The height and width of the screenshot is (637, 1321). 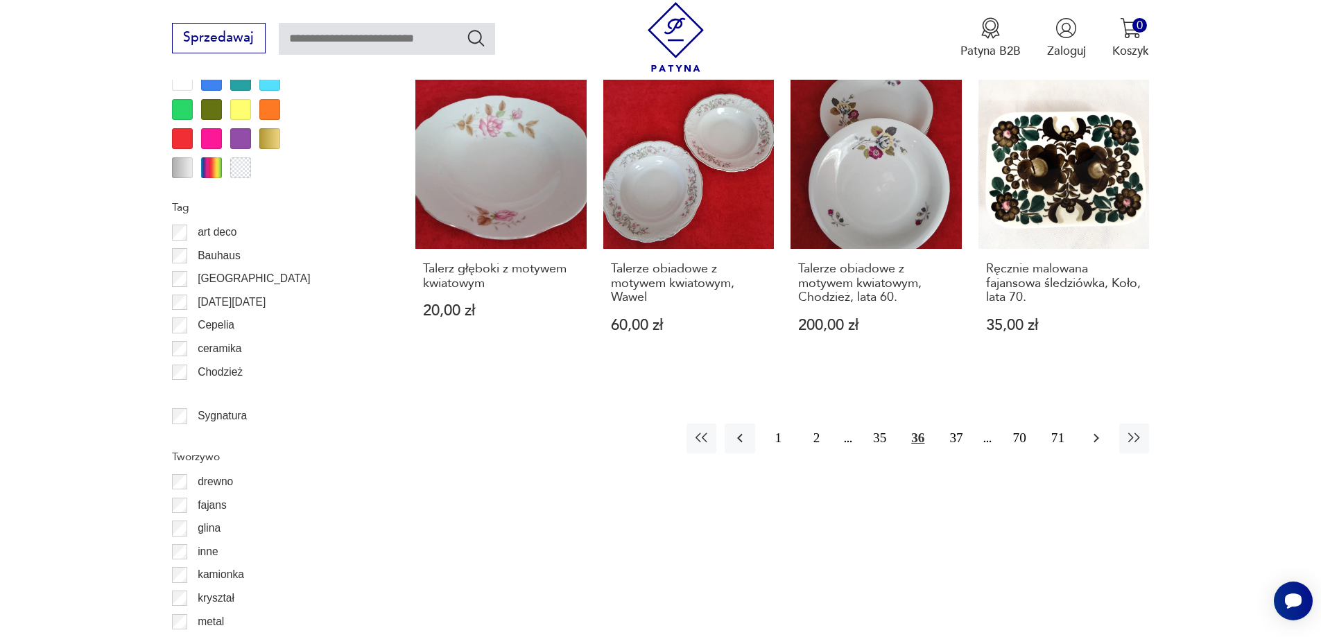 I want to click on p: 35,00 zł, so click(x=1064, y=325).